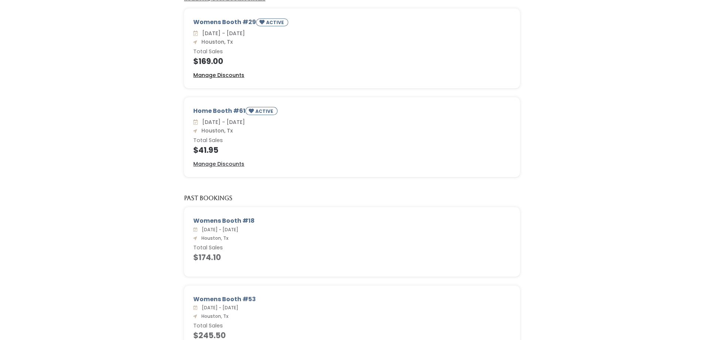  I want to click on div: Womens Booth #18, so click(352, 221).